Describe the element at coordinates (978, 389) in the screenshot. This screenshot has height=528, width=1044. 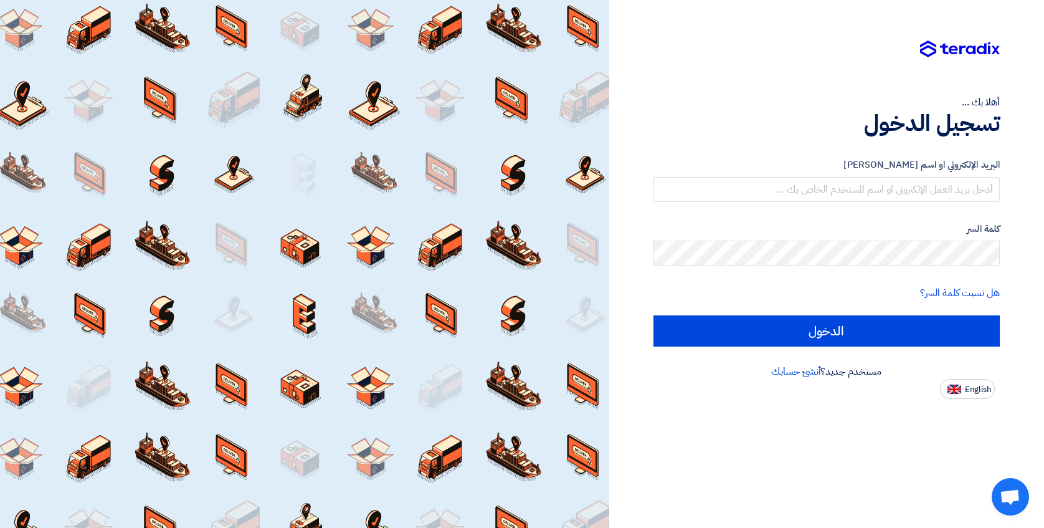
I see `span: English` at that location.